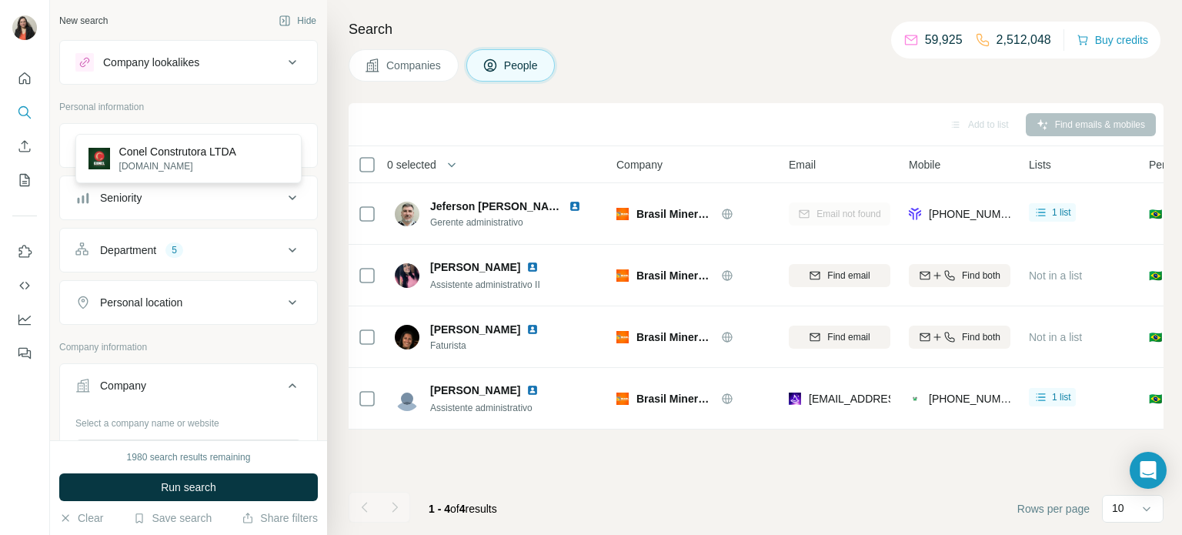 The width and height of the screenshot is (1182, 535). Describe the element at coordinates (189, 487) in the screenshot. I see `button: Run search` at that location.